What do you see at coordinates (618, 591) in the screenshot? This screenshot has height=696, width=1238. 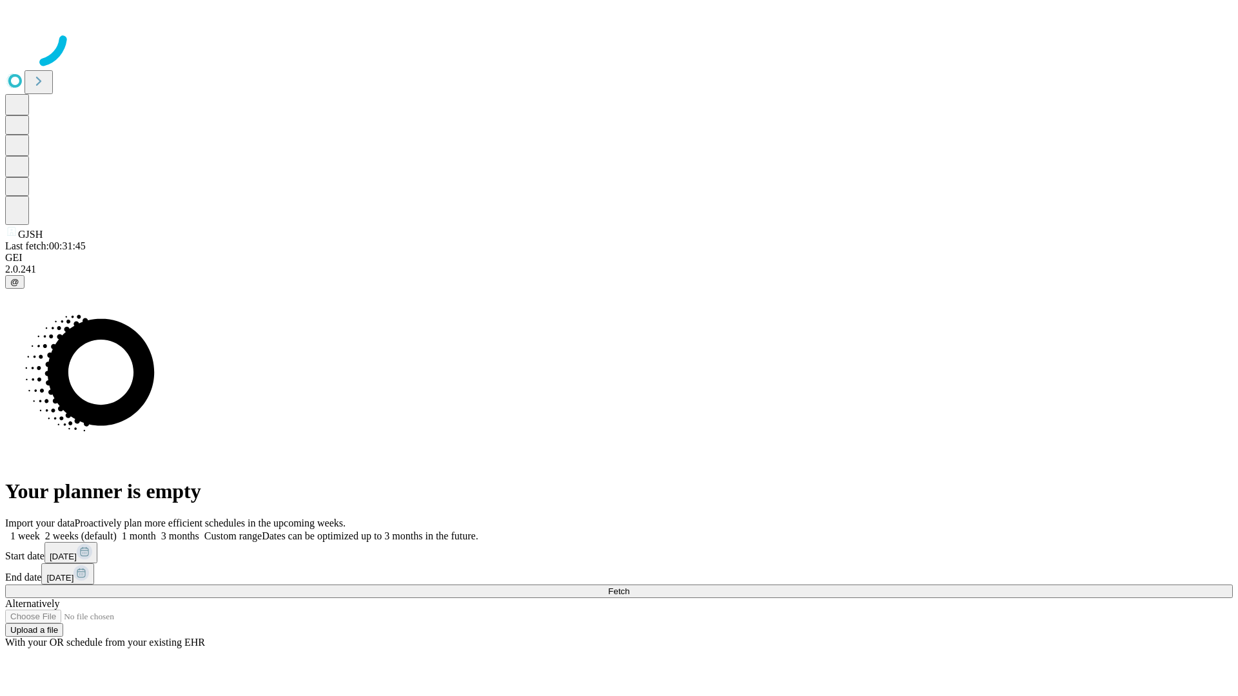 I see `span: Fetch` at bounding box center [618, 591].